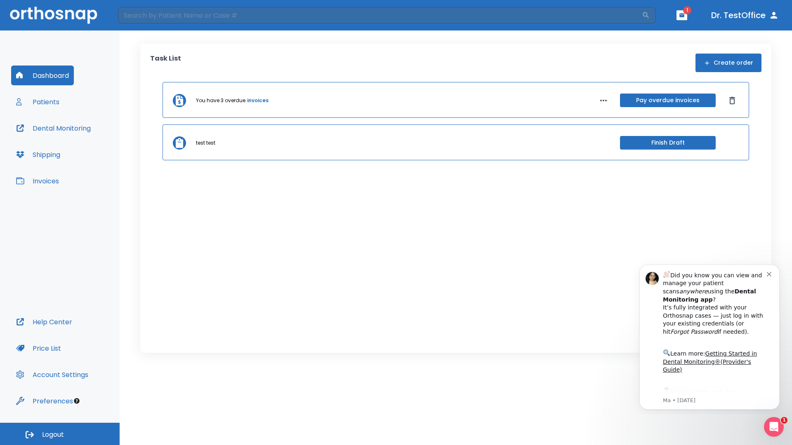  What do you see at coordinates (83, 101) in the screenshot?
I see `a: Getting Started in Dental Monitoring` at bounding box center [83, 101].